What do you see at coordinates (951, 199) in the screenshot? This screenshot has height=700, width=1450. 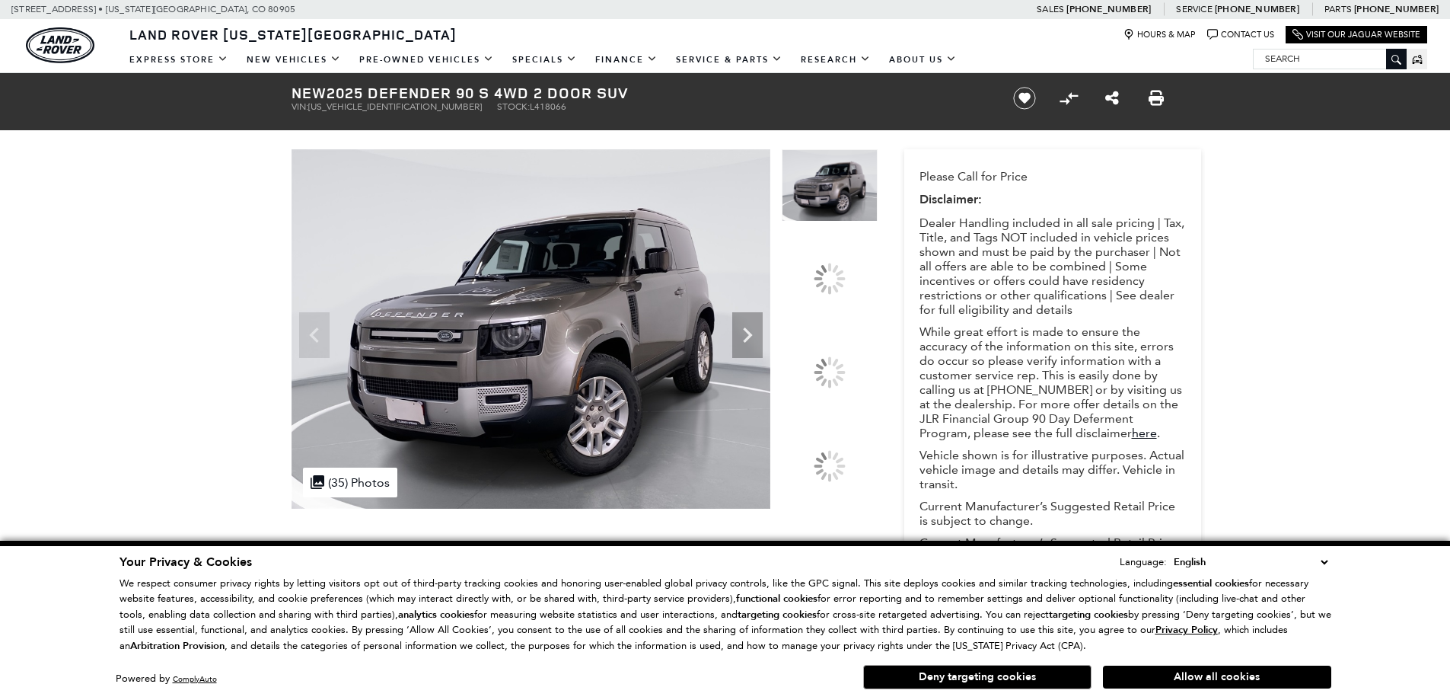 I see `strong: Disclaimer:` at bounding box center [951, 199].